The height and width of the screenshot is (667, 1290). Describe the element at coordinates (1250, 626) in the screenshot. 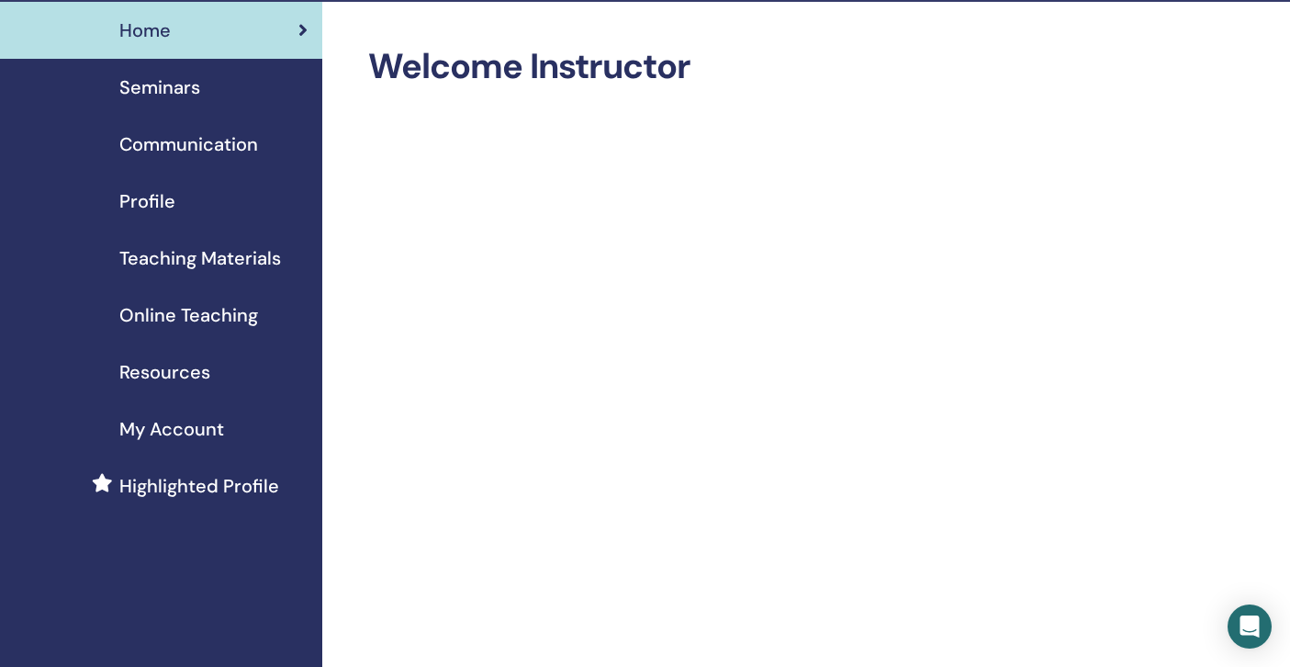

I see `div: Open Intercom Messenger` at that location.